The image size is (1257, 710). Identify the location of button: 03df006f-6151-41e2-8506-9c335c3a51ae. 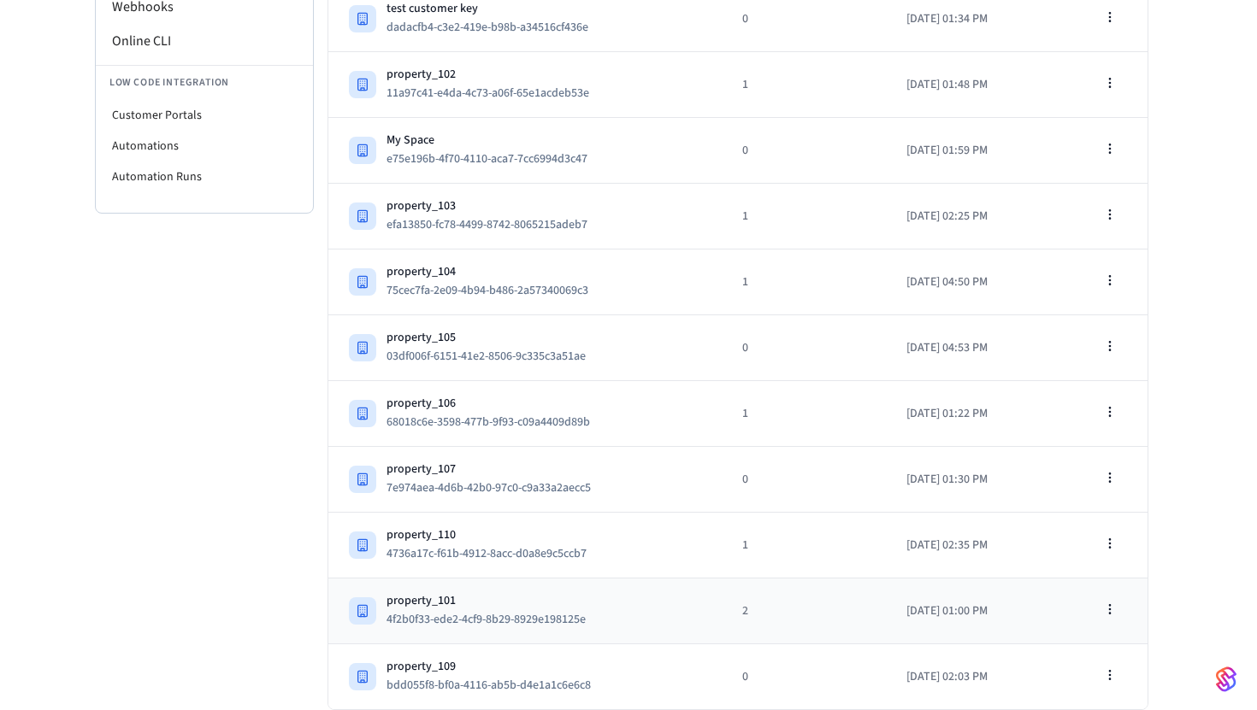
(492, 357).